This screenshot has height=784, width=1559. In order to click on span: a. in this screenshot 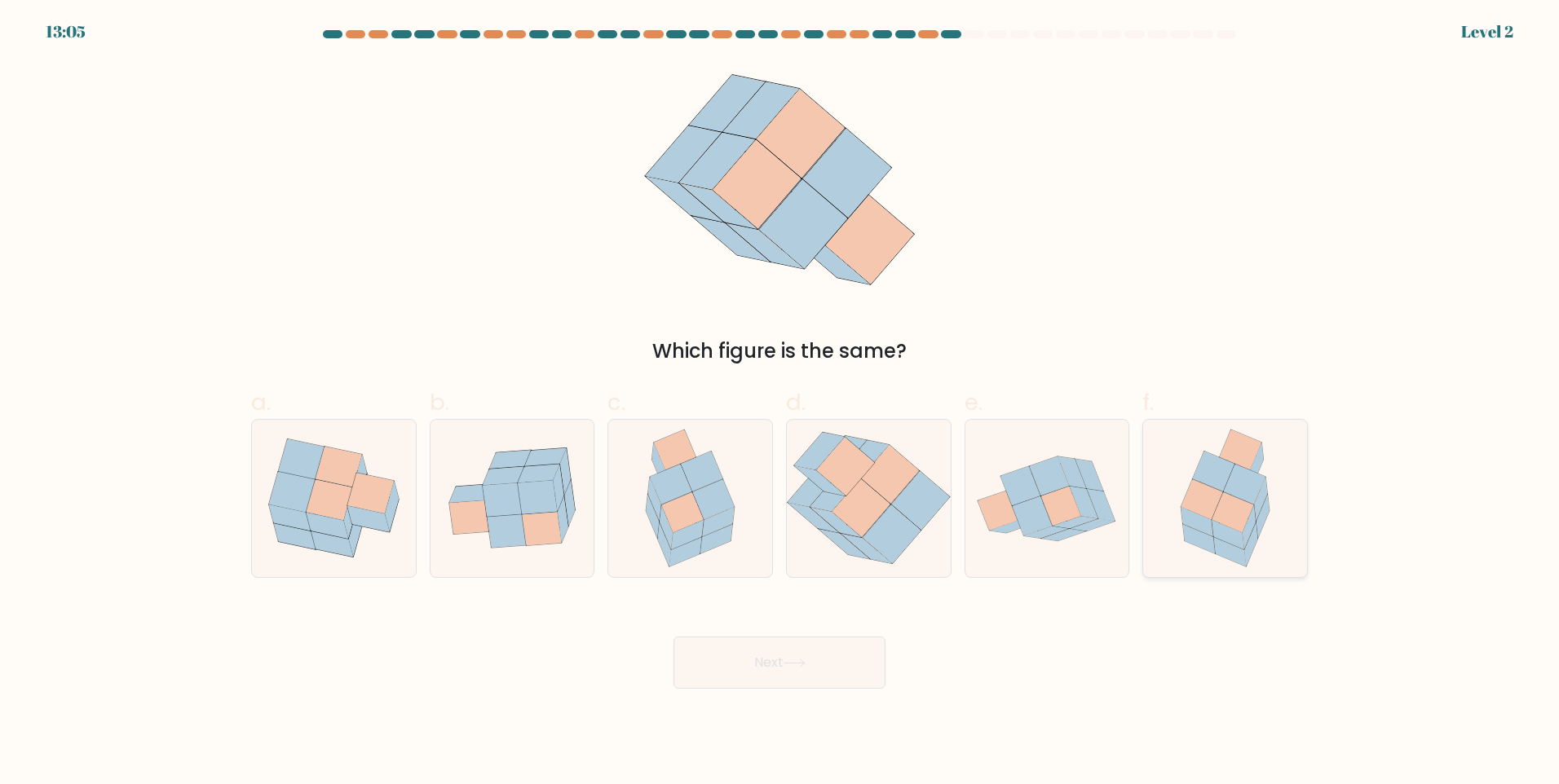, I will do `click(261, 402)`.